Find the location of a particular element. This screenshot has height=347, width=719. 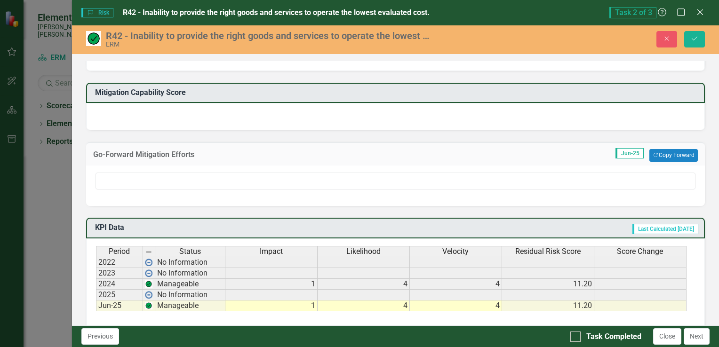

span: Impact is located at coordinates (271, 252).